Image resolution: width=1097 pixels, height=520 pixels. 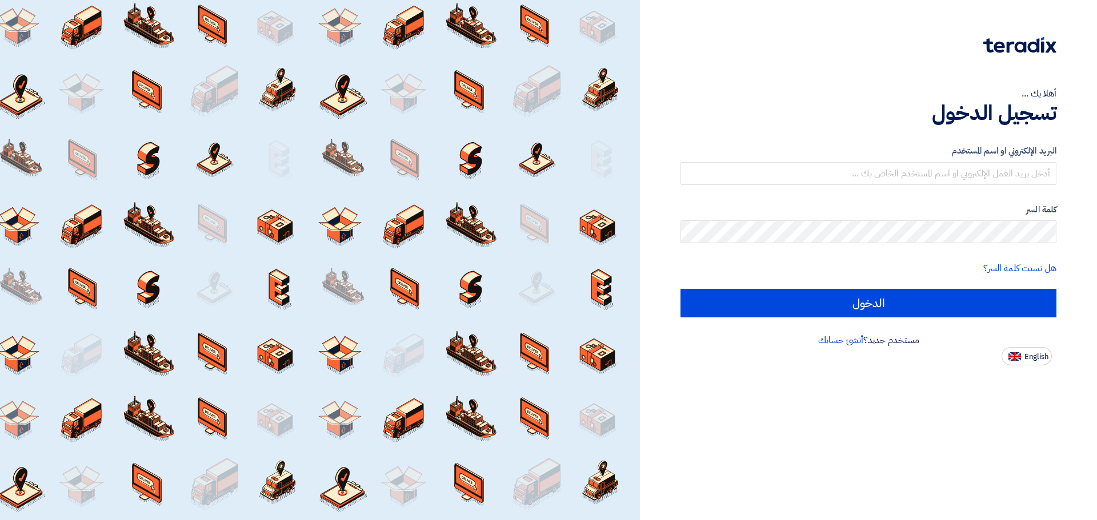 I want to click on button: English, so click(x=1026, y=356).